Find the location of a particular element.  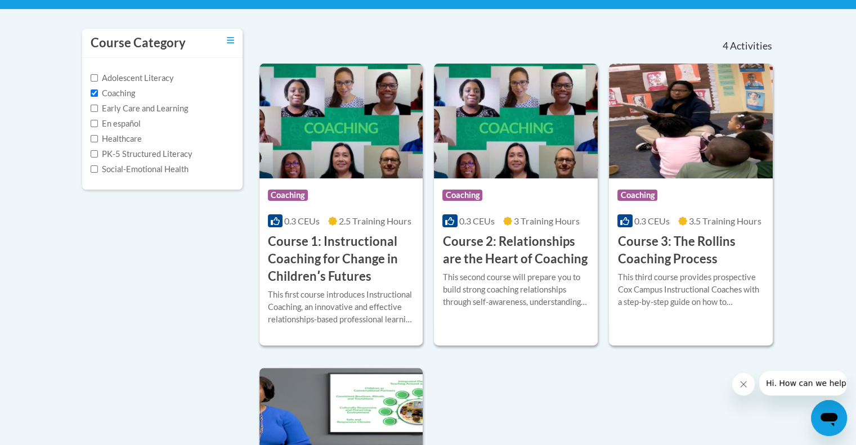

h3: Course Category is located at coordinates (138, 43).